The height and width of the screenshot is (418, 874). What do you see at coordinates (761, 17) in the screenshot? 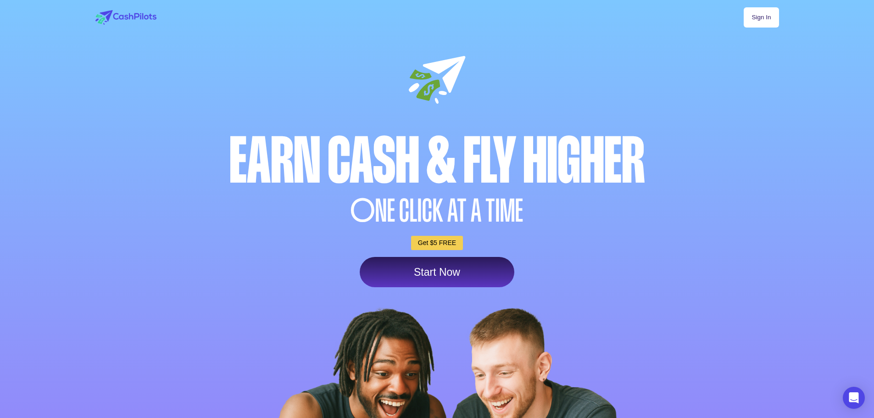
I see `a: Sign In` at bounding box center [761, 17].